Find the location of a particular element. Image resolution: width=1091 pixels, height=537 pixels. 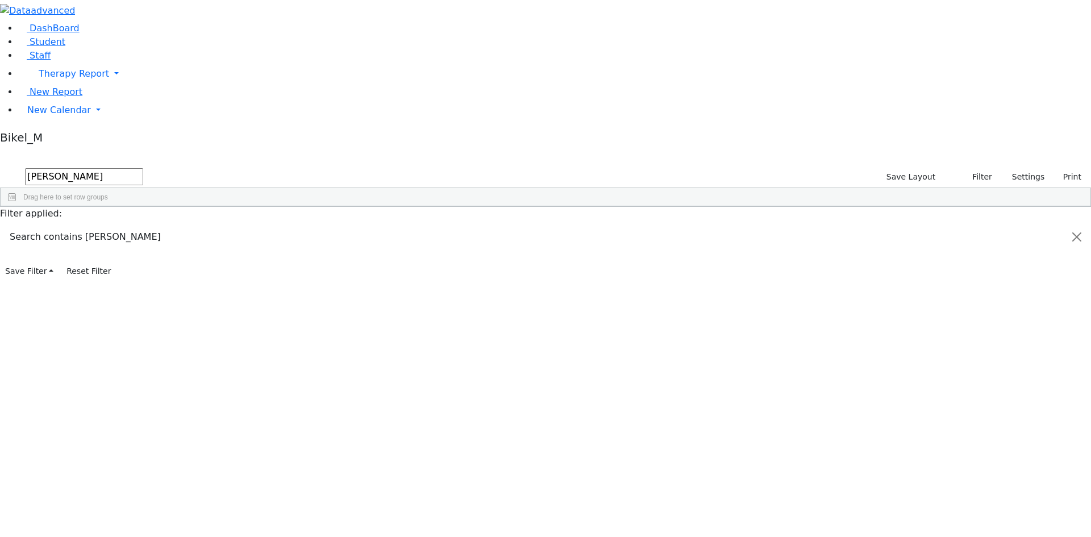

a: New Calendar is located at coordinates (554, 110).